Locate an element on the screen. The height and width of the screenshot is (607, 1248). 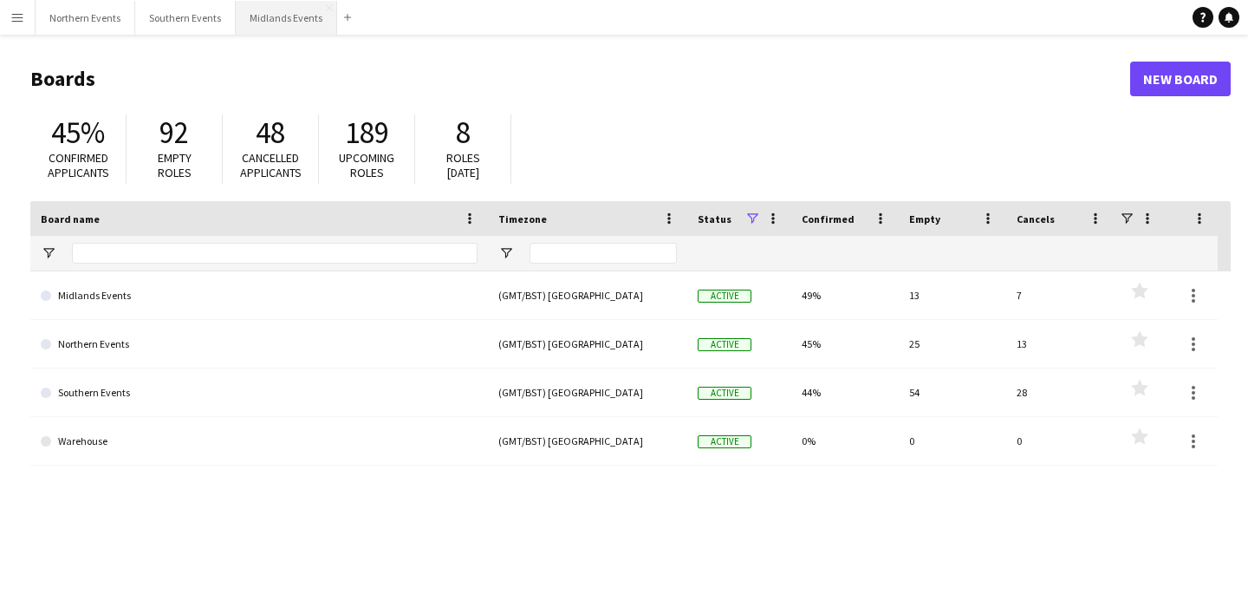
div: 44% is located at coordinates (845, 392).